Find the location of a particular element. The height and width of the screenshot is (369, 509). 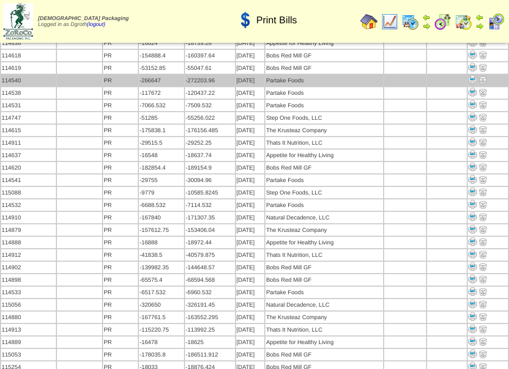

td: -18972.44 is located at coordinates (210, 243).